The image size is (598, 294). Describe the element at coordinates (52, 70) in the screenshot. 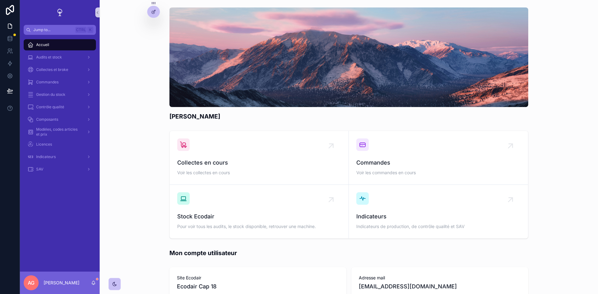

I see `span: Collectes et broke` at that location.